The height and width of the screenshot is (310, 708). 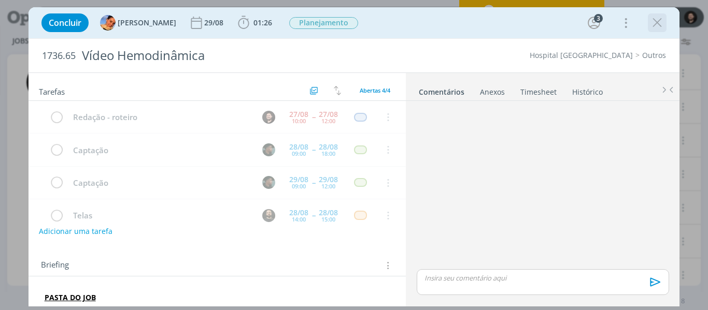 I want to click on span: Planejamento, so click(x=323, y=23).